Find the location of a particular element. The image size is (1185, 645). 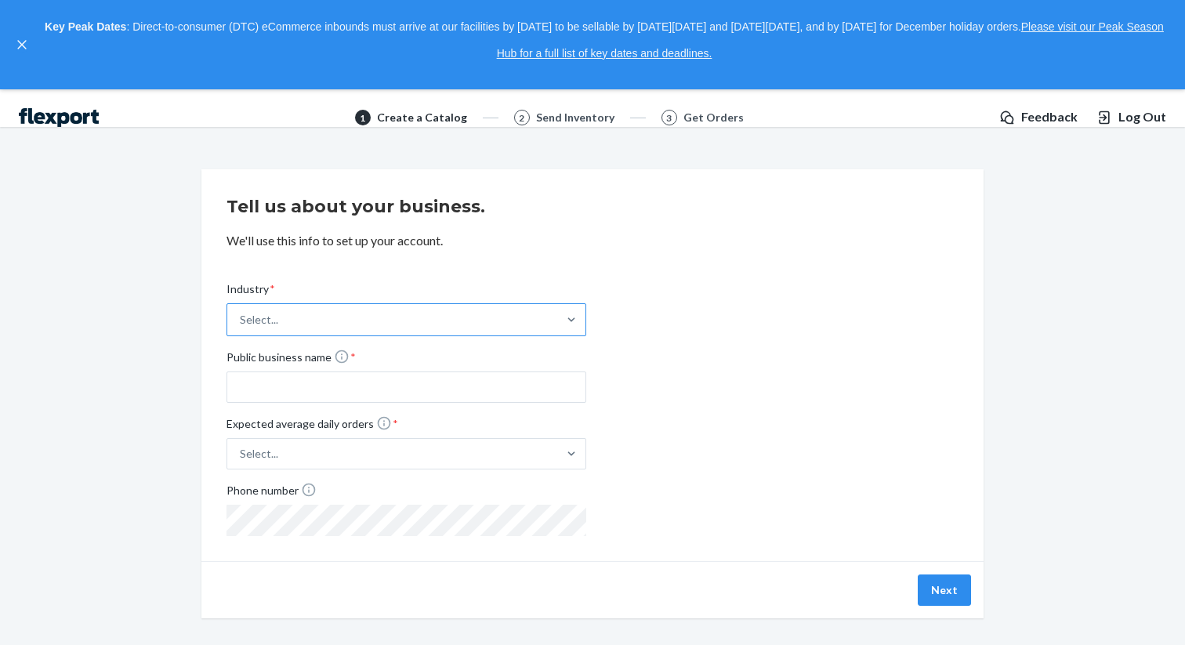

a: Feedback is located at coordinates (1038, 117).